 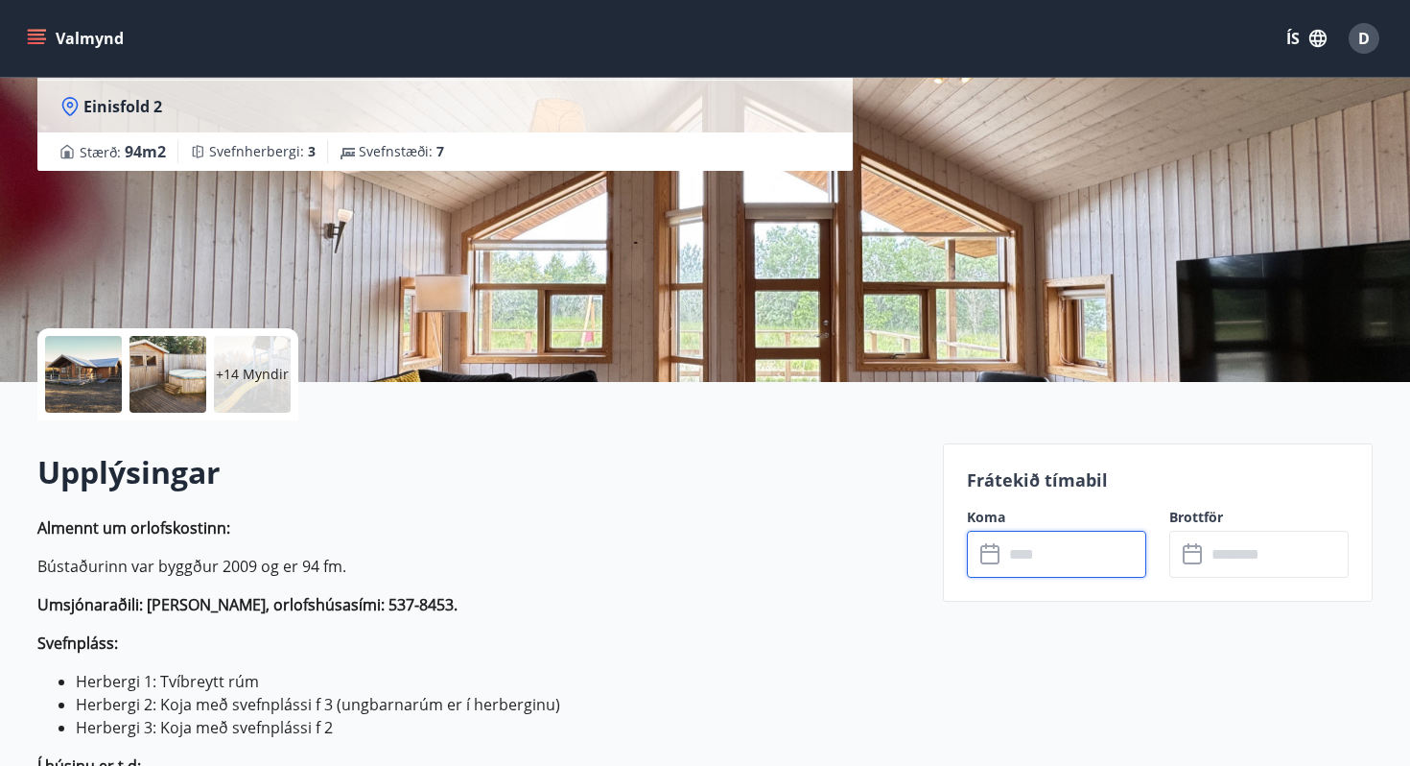 What do you see at coordinates (1307, 38) in the screenshot?
I see `button: ÍS` at bounding box center [1307, 38].